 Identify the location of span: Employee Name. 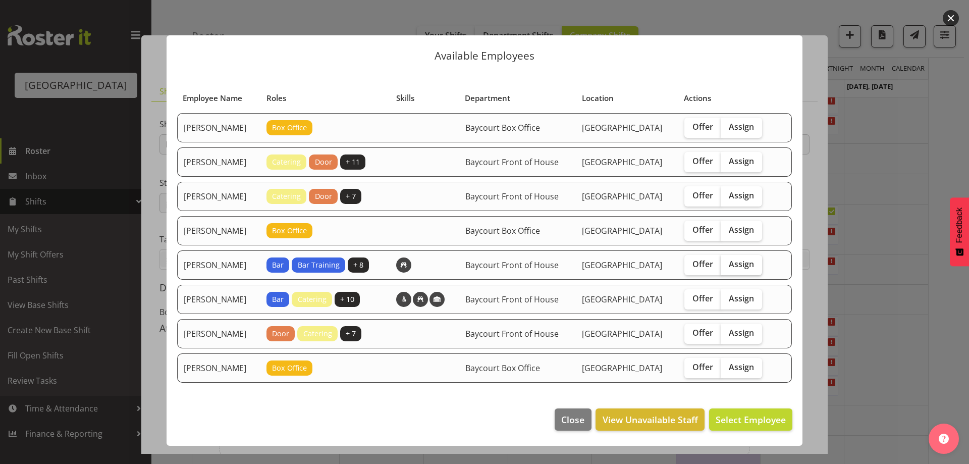
(213, 98).